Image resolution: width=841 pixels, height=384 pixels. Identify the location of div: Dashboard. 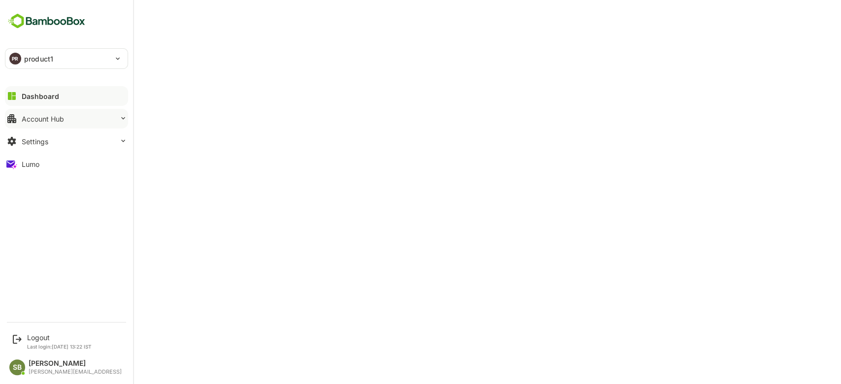
(40, 96).